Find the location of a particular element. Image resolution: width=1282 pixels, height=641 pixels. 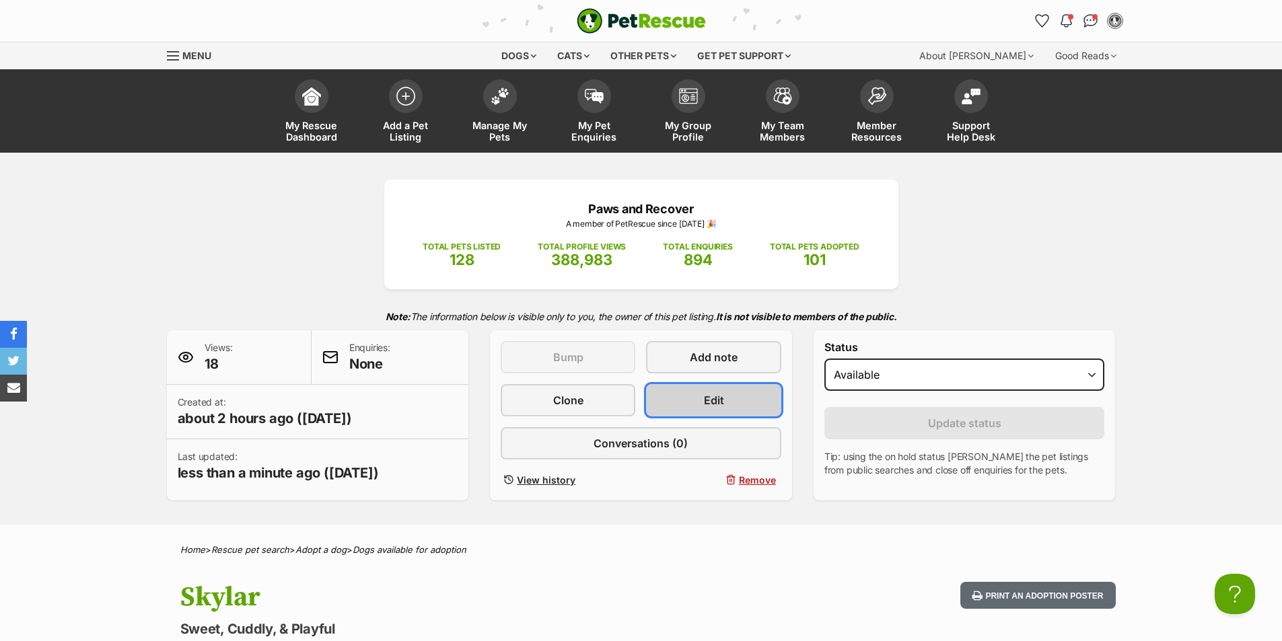

span: Menu is located at coordinates (196, 55).